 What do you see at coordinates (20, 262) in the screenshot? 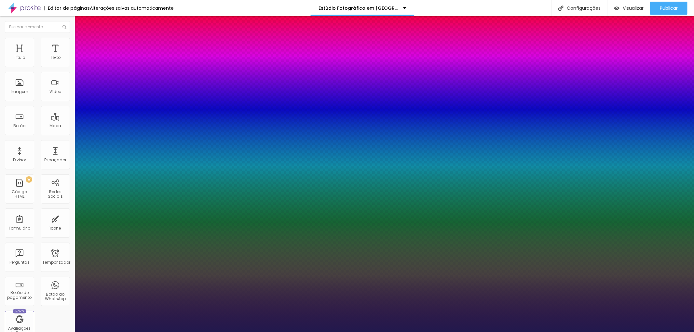
I see `font: Perguntas` at bounding box center [20, 262].